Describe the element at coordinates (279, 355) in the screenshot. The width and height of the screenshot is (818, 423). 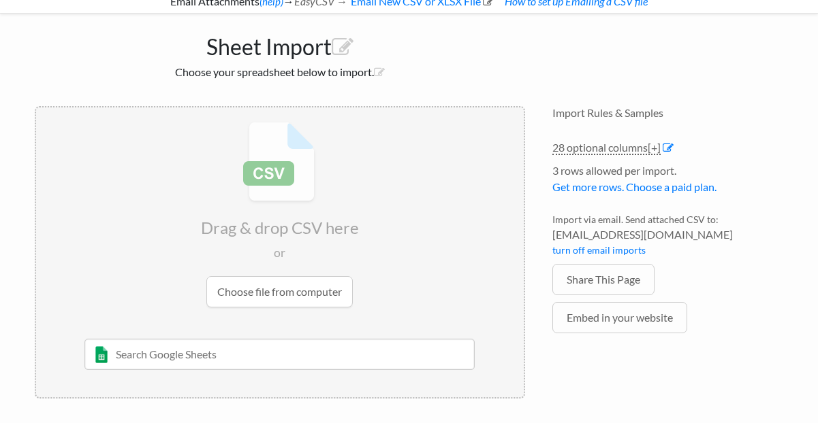
I see `input: Search Google Sheets` at that location.